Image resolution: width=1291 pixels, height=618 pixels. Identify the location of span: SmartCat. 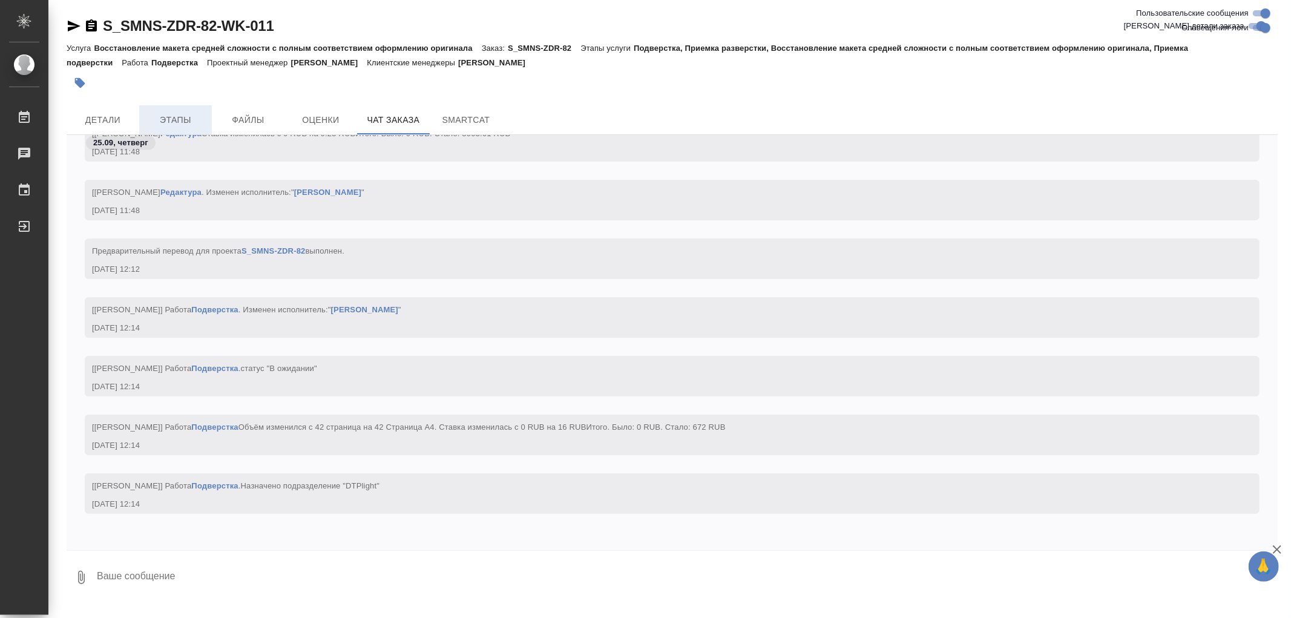
(466, 120).